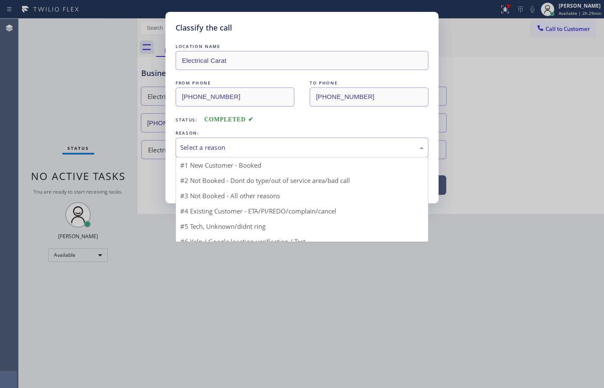  I want to click on div: #3 Not Booked - All other reasons, so click(302, 195).